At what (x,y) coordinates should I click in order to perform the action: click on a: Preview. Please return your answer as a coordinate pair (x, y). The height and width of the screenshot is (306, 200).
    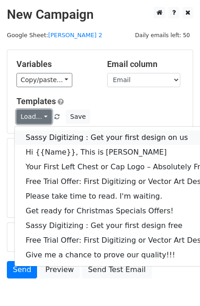
    Looking at the image, I should click on (60, 269).